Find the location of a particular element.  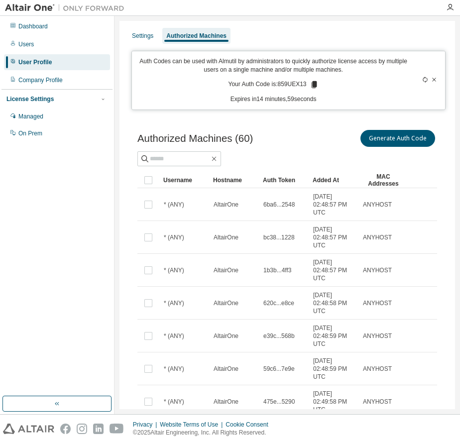

div: Company Profile is located at coordinates (40, 80).